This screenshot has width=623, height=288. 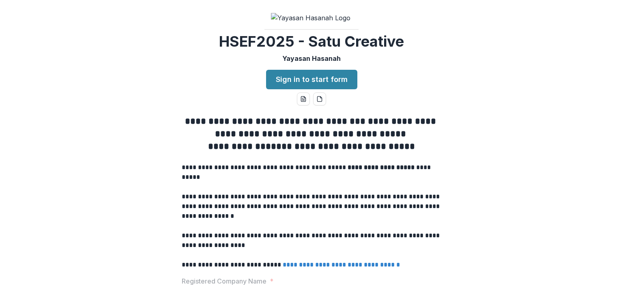 What do you see at coordinates (224, 281) in the screenshot?
I see `p: Registered Company Name` at bounding box center [224, 281].